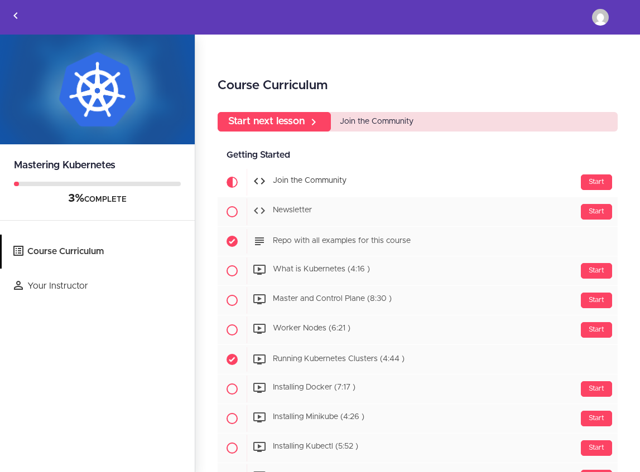 The width and height of the screenshot is (640, 472). I want to click on a: Start Installing Kubectl (5:52 ), so click(417, 448).